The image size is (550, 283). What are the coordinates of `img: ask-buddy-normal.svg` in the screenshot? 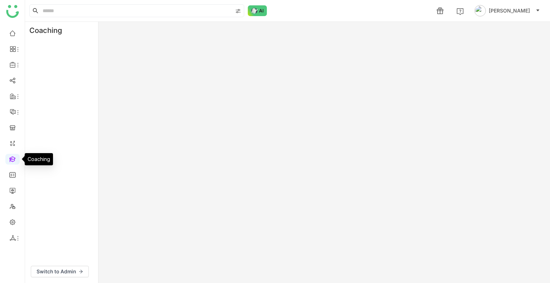 It's located at (257, 11).